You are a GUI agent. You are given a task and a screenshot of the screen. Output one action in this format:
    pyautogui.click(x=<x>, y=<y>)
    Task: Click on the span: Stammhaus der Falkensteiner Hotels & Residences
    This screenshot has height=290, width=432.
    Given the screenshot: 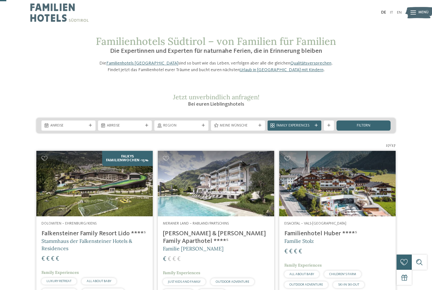 What is the action you would take?
    pyautogui.click(x=87, y=245)
    